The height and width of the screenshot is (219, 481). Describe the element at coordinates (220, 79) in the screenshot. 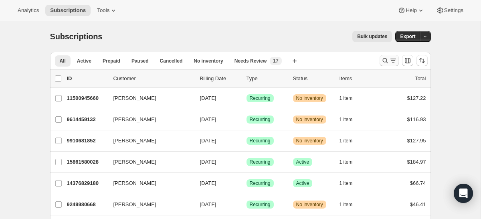

I see `p: Billing Date` at that location.